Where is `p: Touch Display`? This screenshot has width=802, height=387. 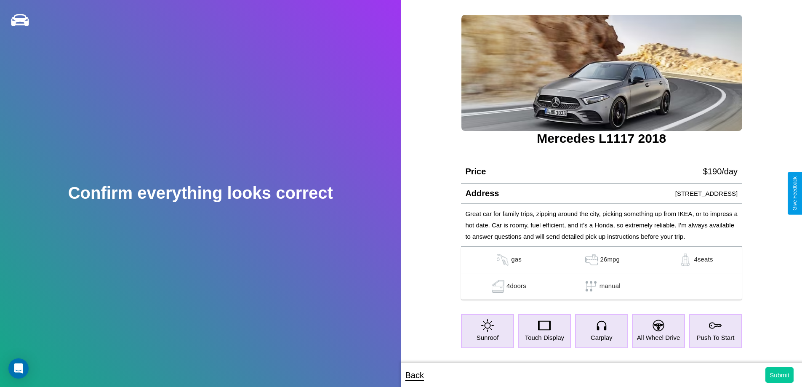
p: Touch Display is located at coordinates (545, 337).